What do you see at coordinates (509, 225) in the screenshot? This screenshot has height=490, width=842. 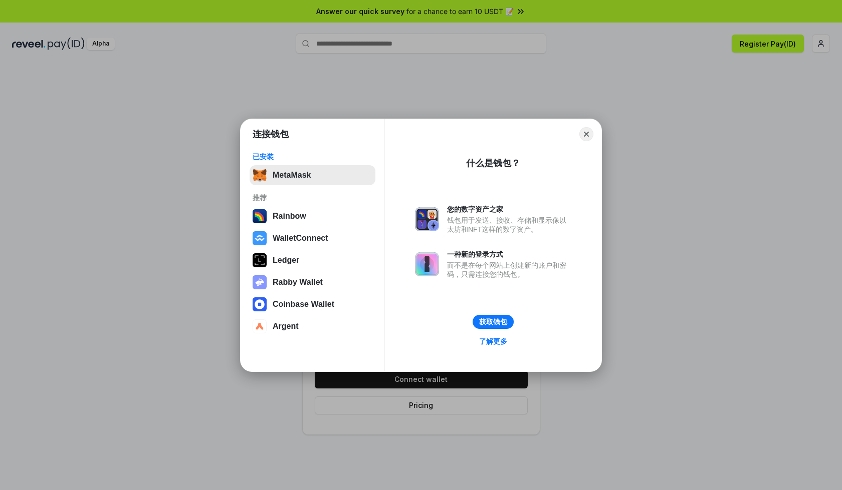 I see `div: 钱包用于发送、接收、存储和显示像以太坊和NFT这样的数字资产。` at bounding box center [509, 225].